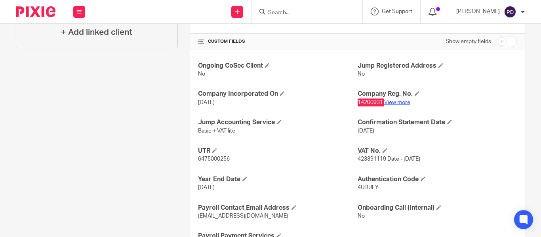 This screenshot has width=541, height=237. What do you see at coordinates (397, 11) in the screenshot?
I see `span: Get Support` at bounding box center [397, 11].